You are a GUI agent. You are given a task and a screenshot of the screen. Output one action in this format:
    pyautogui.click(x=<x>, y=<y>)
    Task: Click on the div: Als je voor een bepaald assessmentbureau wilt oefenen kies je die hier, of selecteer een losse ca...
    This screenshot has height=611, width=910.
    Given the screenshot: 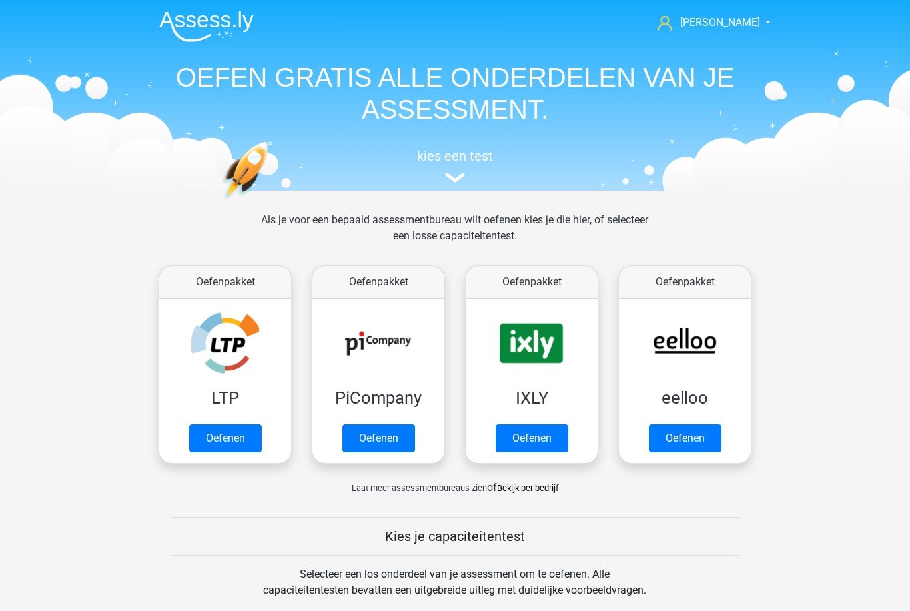 What is the action you would take?
    pyautogui.click(x=454, y=236)
    